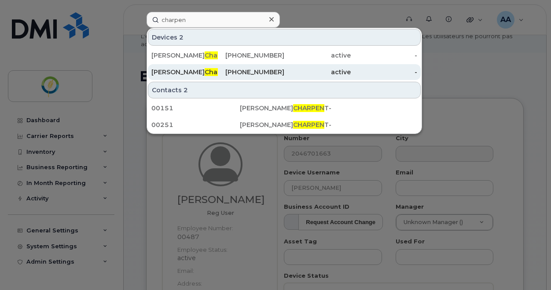 The height and width of the screenshot is (290, 551). Describe the element at coordinates (195, 125) in the screenshot. I see `div: 00251` at that location.